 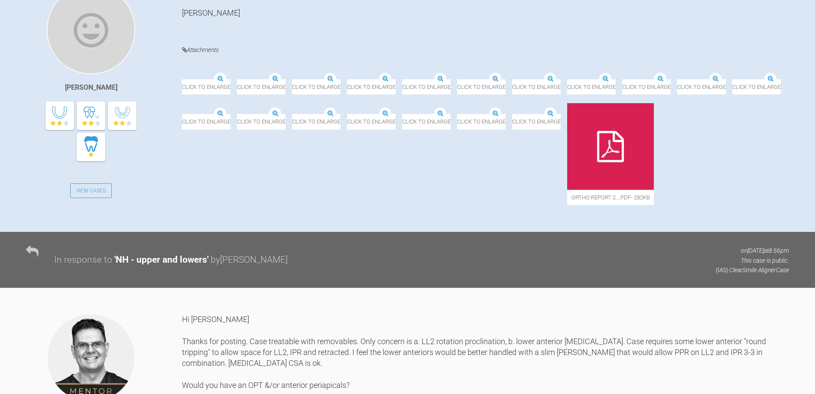 I want to click on div: ' NH - upper and lowers ', so click(x=161, y=260).